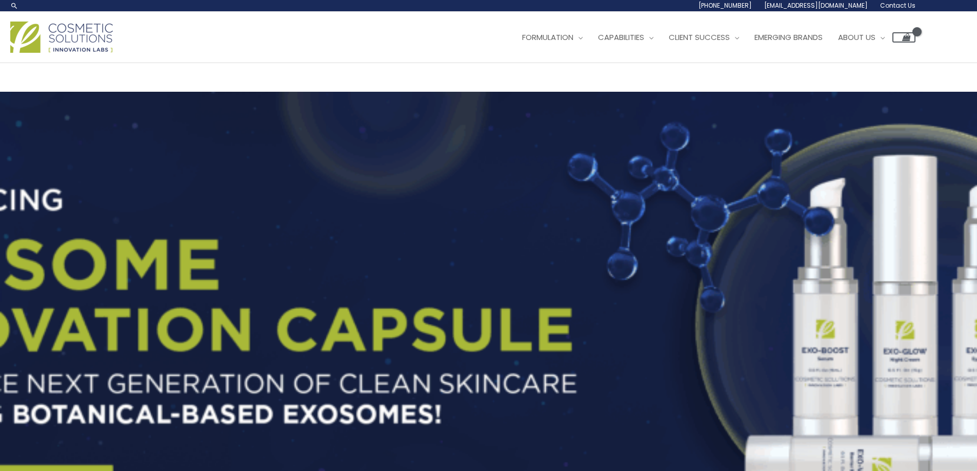  I want to click on a: View Shopping Cart, empty, so click(904, 37).